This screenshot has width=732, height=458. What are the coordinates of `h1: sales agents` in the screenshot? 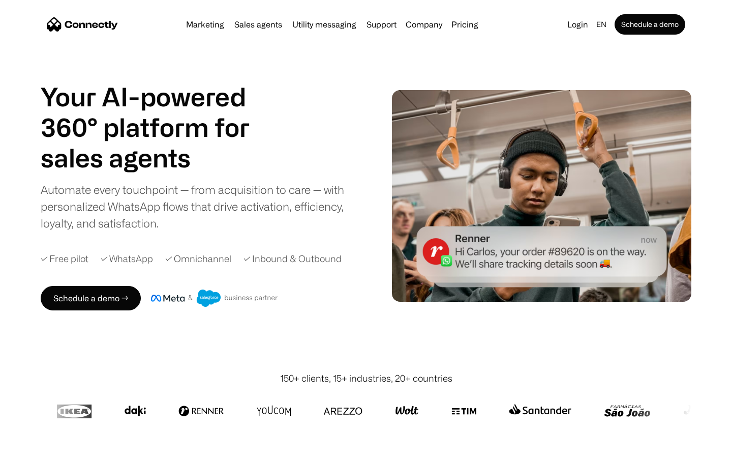 It's located at (158, 158).